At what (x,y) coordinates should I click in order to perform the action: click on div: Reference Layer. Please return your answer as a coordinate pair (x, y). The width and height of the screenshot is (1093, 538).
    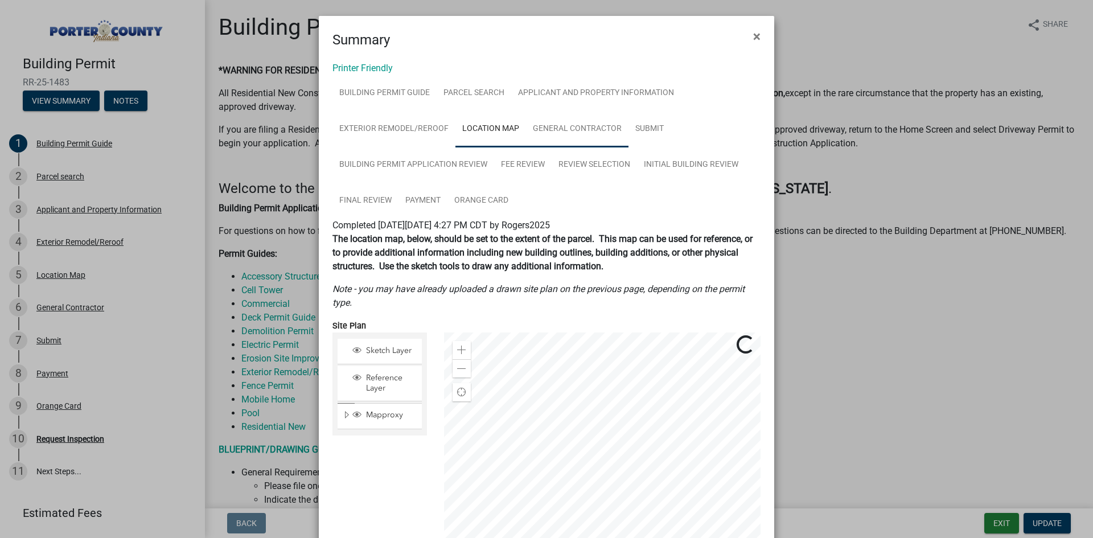
    Looking at the image, I should click on (384, 383).